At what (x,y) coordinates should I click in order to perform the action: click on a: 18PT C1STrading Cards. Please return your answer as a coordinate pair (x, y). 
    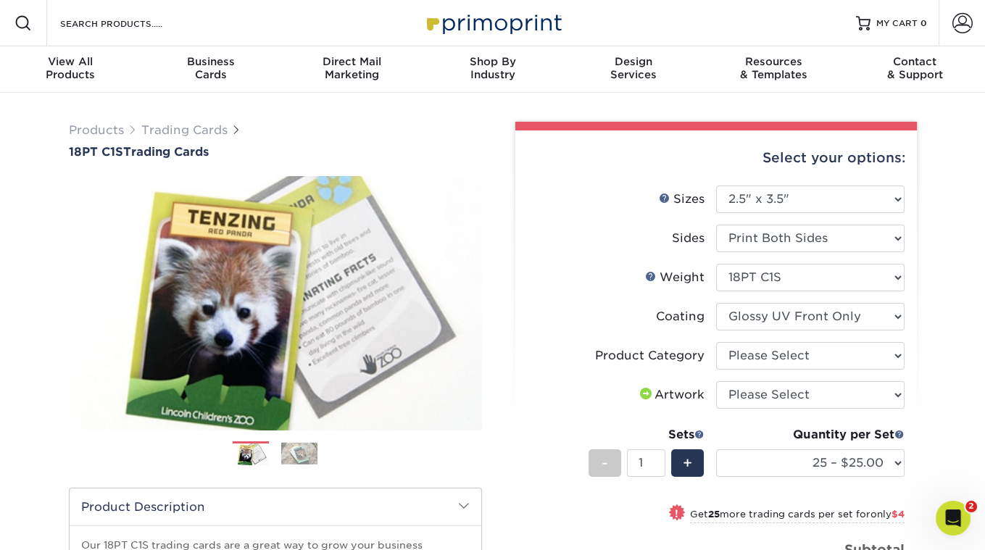
    Looking at the image, I should click on (276, 152).